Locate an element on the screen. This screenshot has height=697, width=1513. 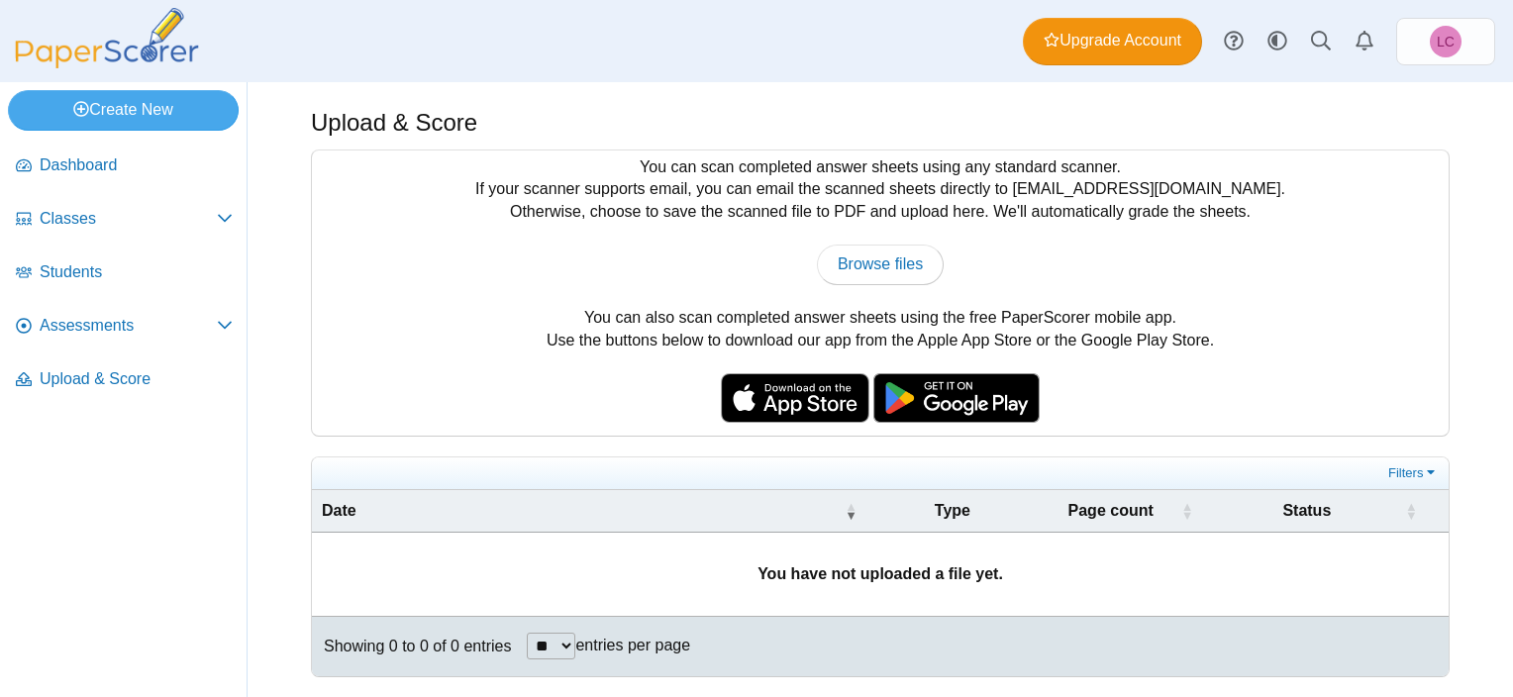
span: Type is located at coordinates (953, 510).